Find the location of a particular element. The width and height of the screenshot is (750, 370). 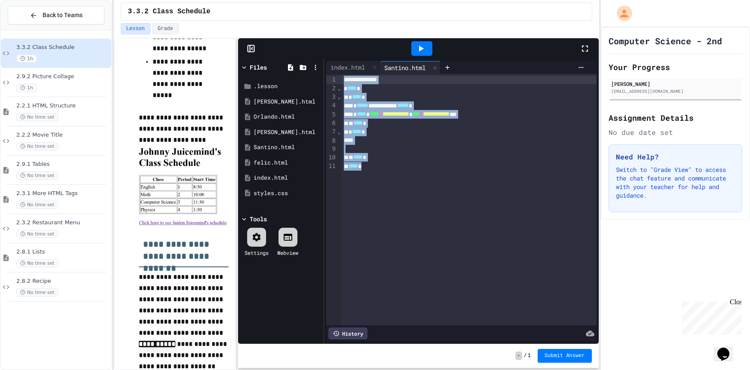

div: 10 is located at coordinates (331, 158).